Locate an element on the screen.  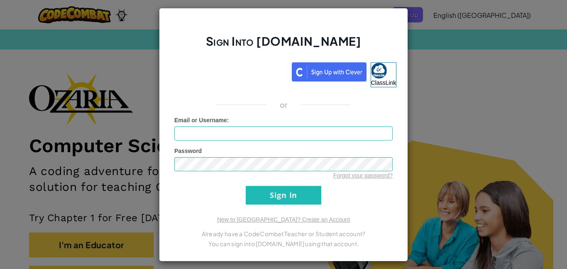
a: Forgot your password? is located at coordinates (363, 175).